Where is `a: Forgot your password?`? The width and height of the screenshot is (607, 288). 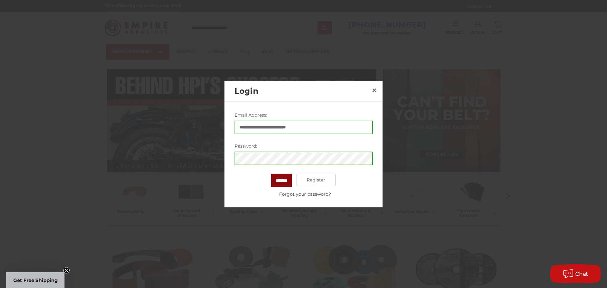
a: Forgot your password? is located at coordinates (305, 194).